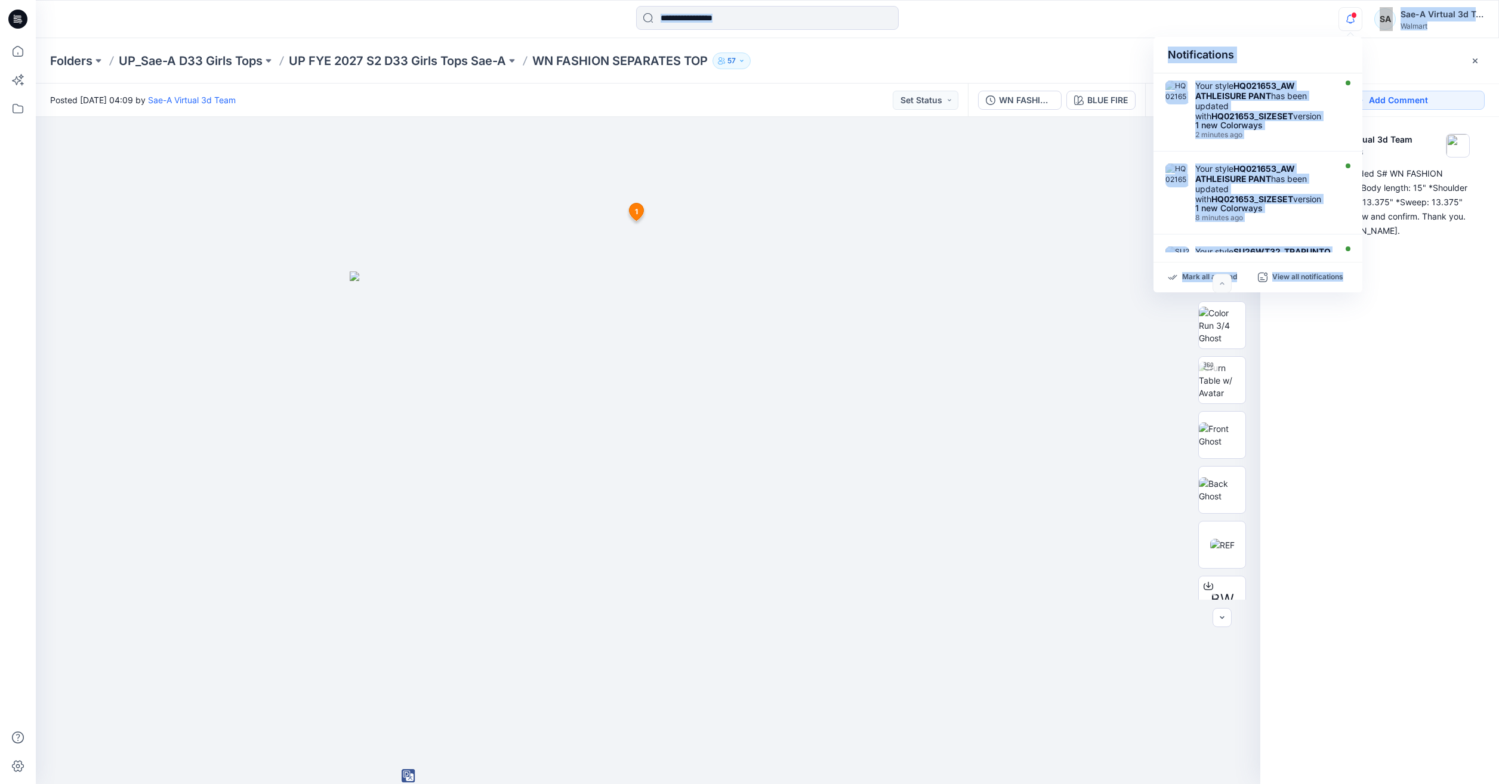  What do you see at coordinates (1222, 490) in the screenshot?
I see `img: Back Ghost` at bounding box center [1222, 490].